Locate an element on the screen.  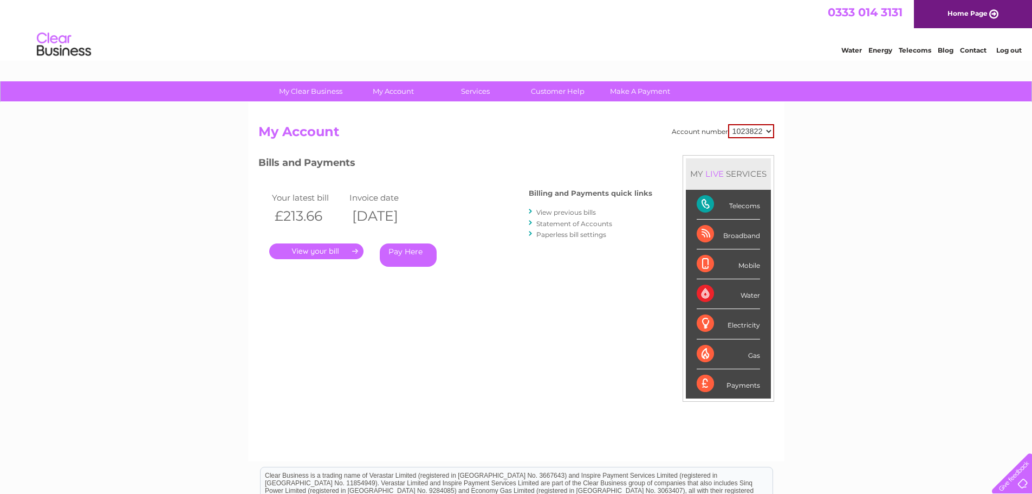
div: Telecoms is located at coordinates (728, 204).